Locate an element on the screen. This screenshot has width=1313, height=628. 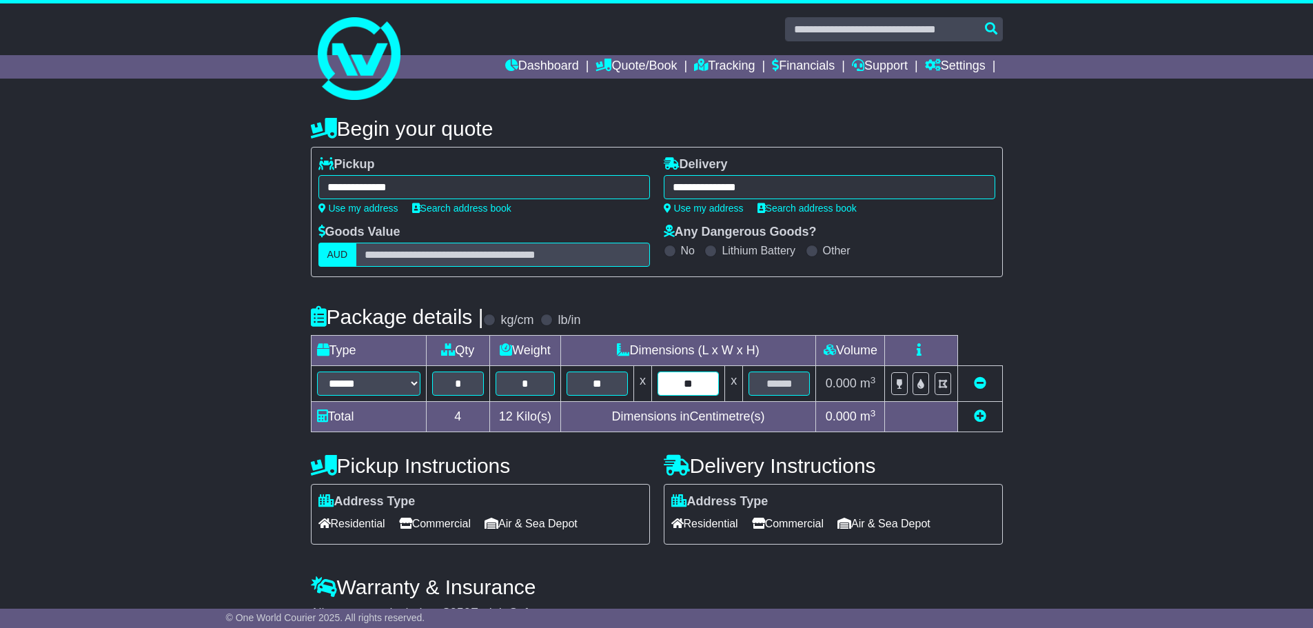
a: Quote/Book is located at coordinates (636, 67).